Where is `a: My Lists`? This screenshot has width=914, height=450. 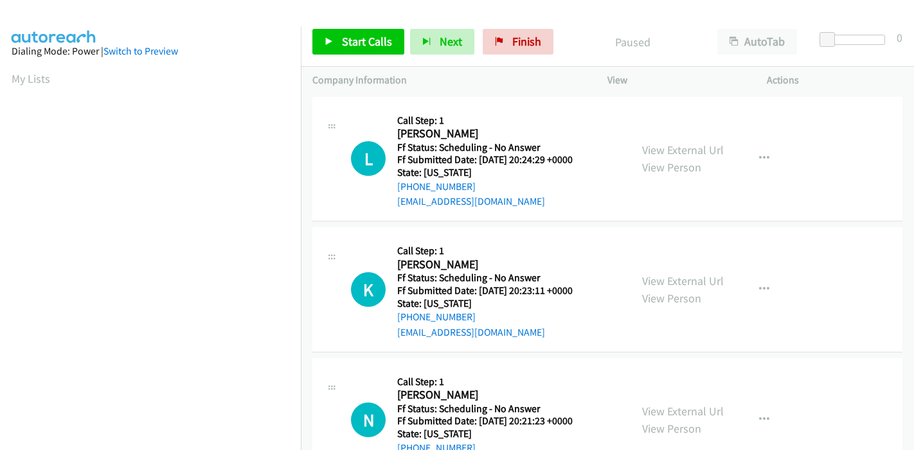
a: My Lists is located at coordinates (31, 78).